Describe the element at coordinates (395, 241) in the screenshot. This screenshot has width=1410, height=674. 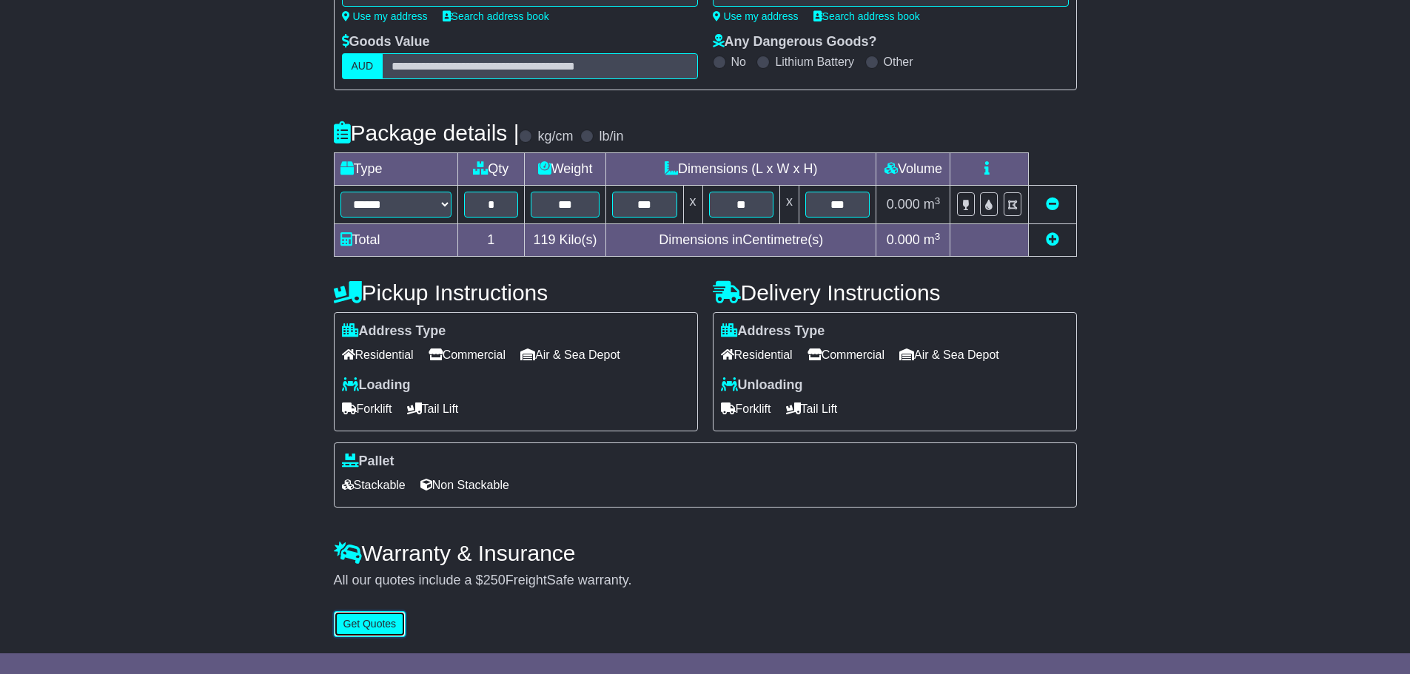
I see `td: Total` at that location.